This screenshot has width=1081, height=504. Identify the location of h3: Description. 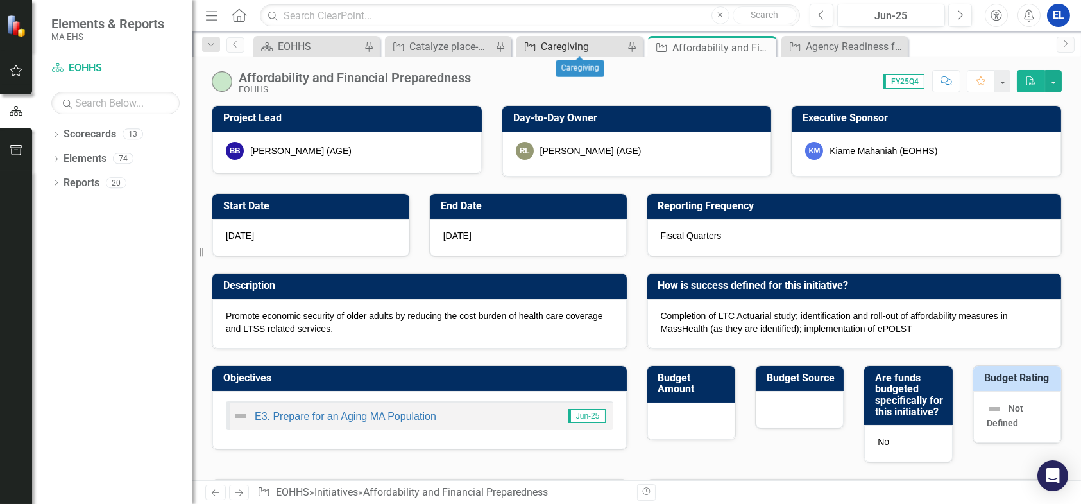
(422, 286).